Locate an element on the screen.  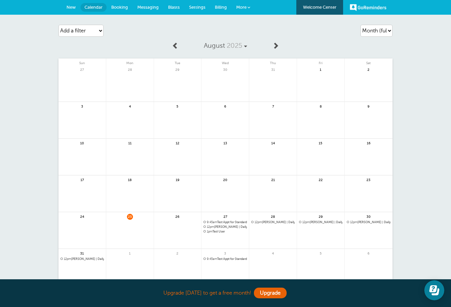
span: 2025 is located at coordinates (234, 45).